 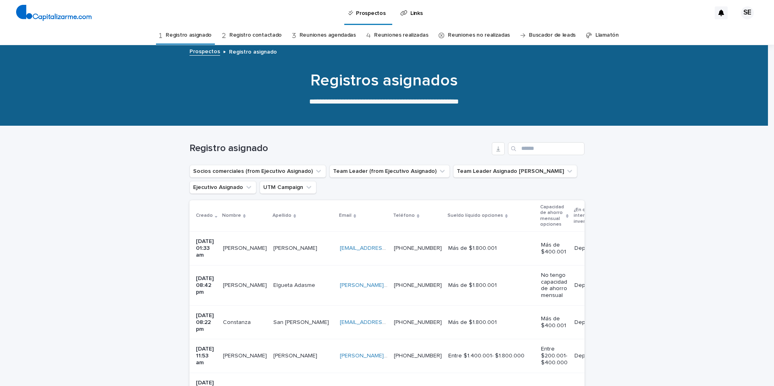 What do you see at coordinates (253, 51) in the screenshot?
I see `p: Registro asignado` at bounding box center [253, 51].